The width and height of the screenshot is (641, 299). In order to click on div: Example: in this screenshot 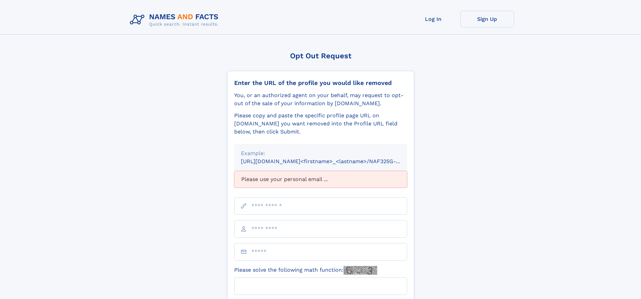, I will do `click(321, 153)`.